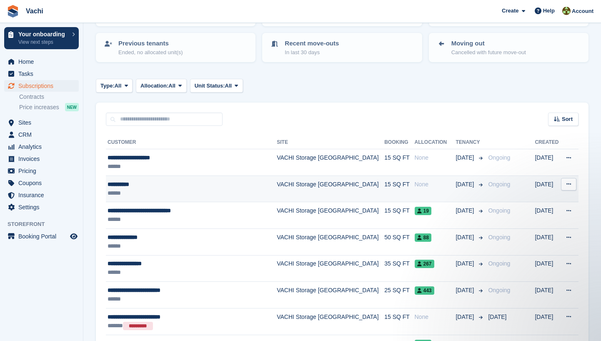 The image size is (601, 341). I want to click on span: Allocation:, so click(154, 86).